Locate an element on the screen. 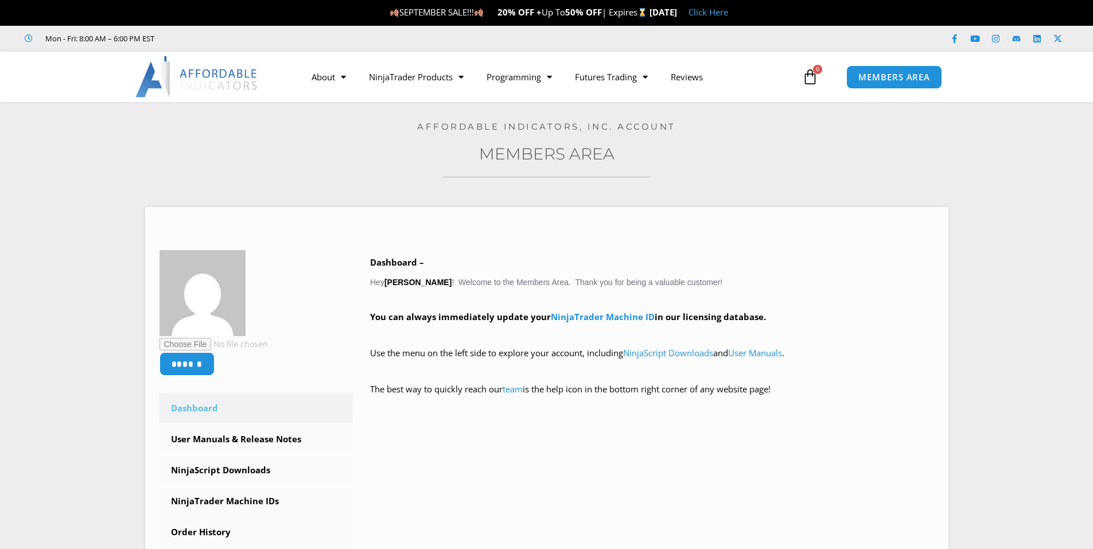 The width and height of the screenshot is (1093, 549). span: SEPTEMBER SALE!!! Up To | Expires is located at coordinates (519, 12).